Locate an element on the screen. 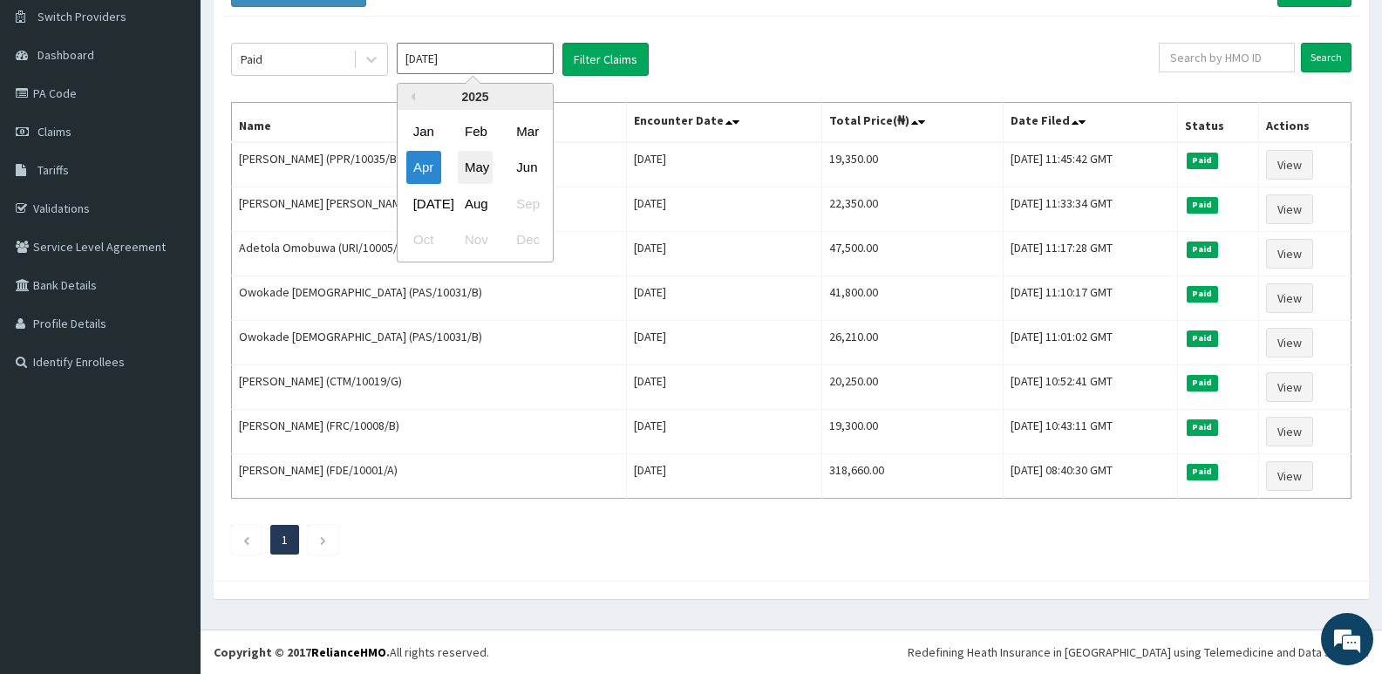 The width and height of the screenshot is (1382, 674). input: Select Month and Year is located at coordinates (475, 58).